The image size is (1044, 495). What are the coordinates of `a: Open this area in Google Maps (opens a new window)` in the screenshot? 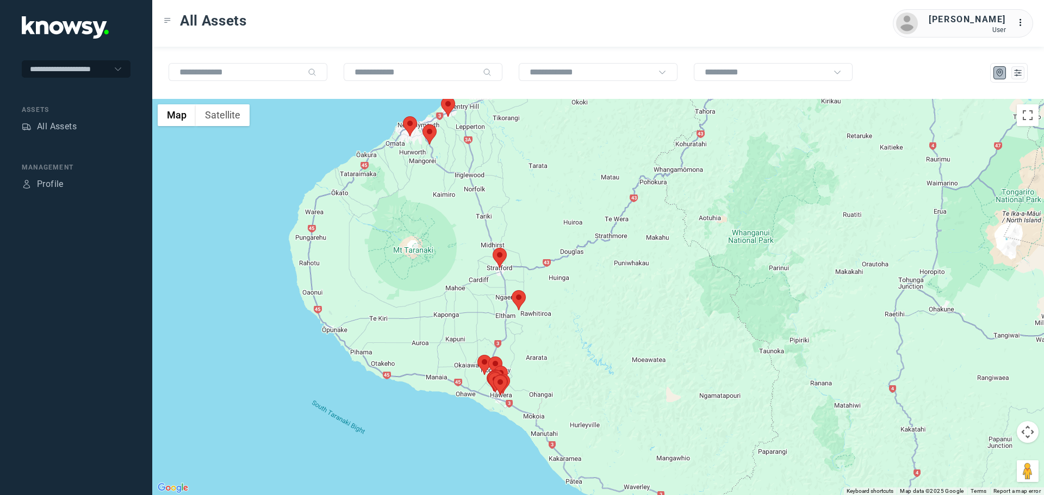 It's located at (173, 488).